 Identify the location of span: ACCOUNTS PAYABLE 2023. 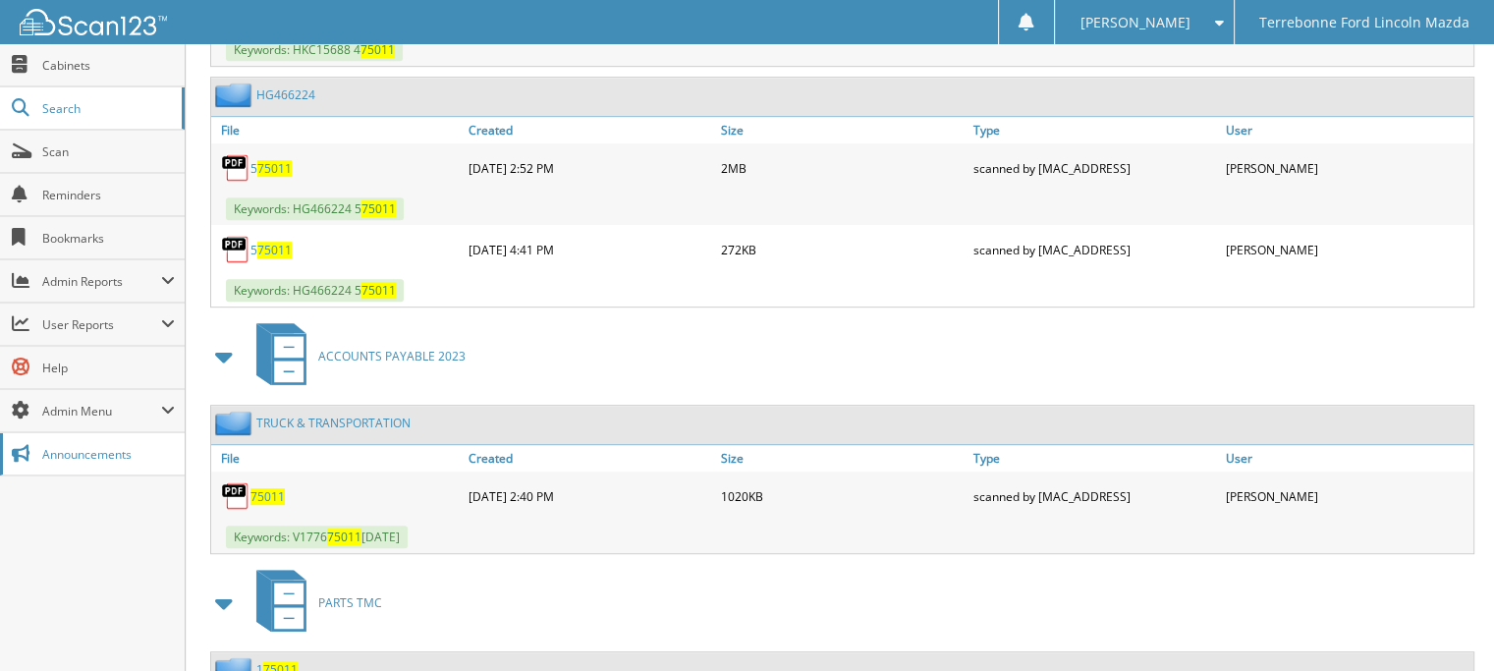
(392, 355).